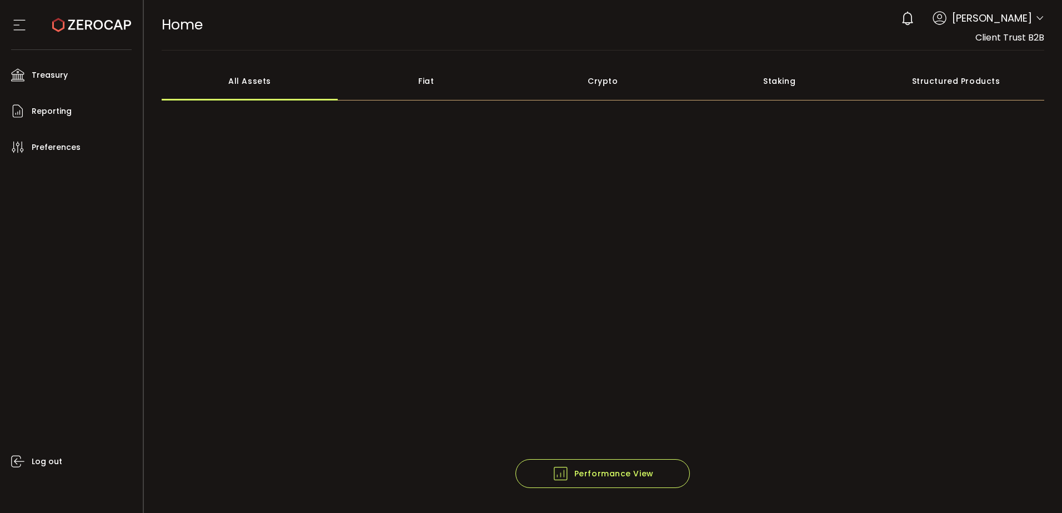 The width and height of the screenshot is (1062, 513). Describe the element at coordinates (603, 81) in the screenshot. I see `div: Crypto` at that location.